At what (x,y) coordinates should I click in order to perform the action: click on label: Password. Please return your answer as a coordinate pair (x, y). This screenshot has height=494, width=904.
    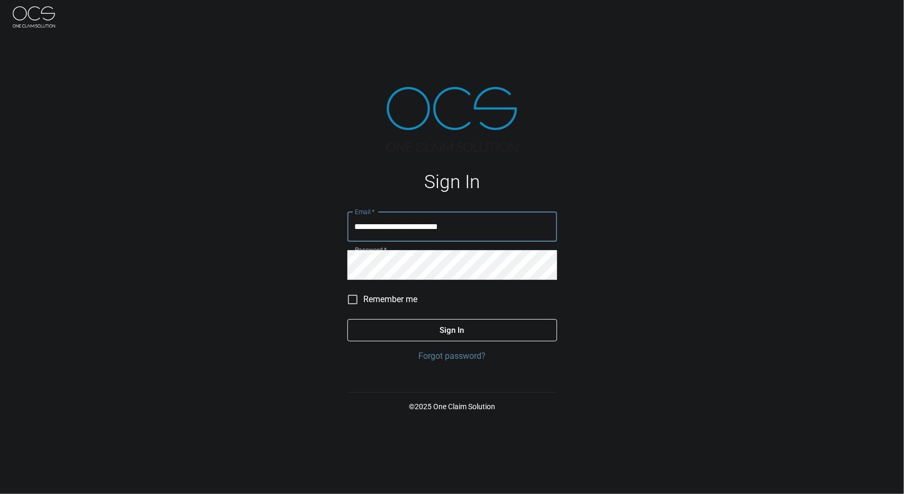
    Looking at the image, I should click on (371, 250).